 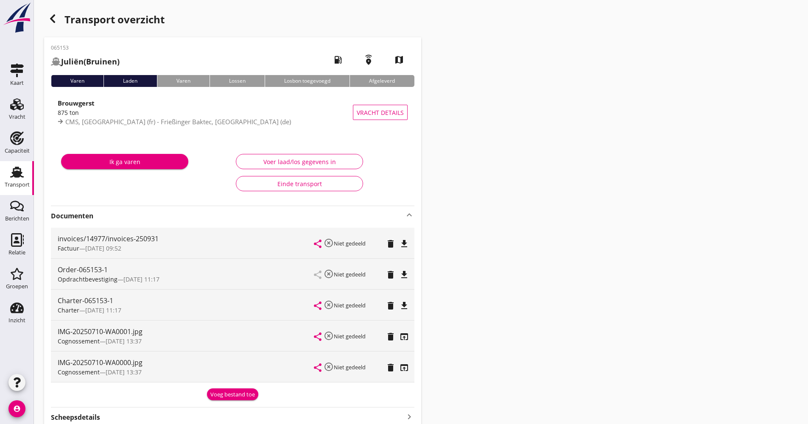 What do you see at coordinates (125, 162) in the screenshot?
I see `button: Ik ga varen` at bounding box center [125, 162].